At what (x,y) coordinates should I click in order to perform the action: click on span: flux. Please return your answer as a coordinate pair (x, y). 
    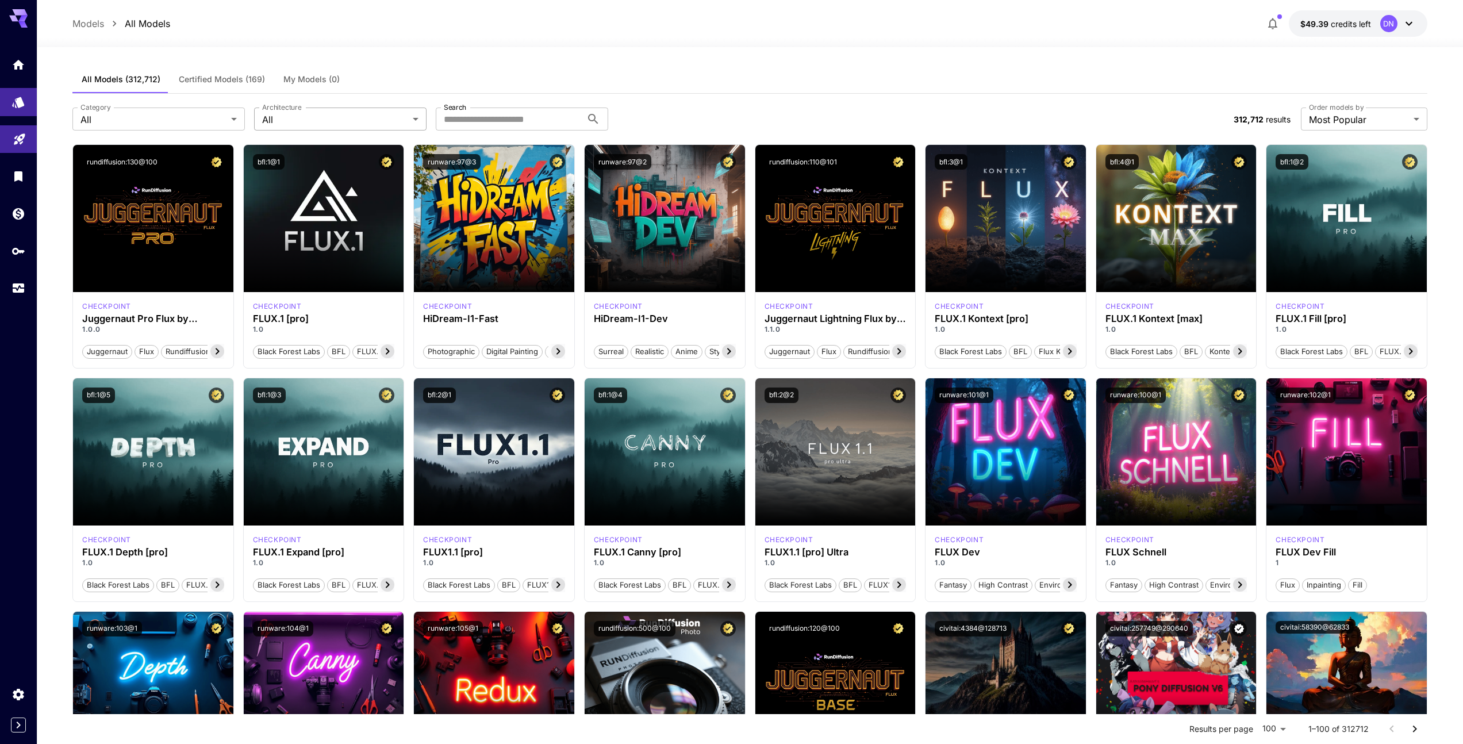
    Looking at the image, I should click on (147, 352).